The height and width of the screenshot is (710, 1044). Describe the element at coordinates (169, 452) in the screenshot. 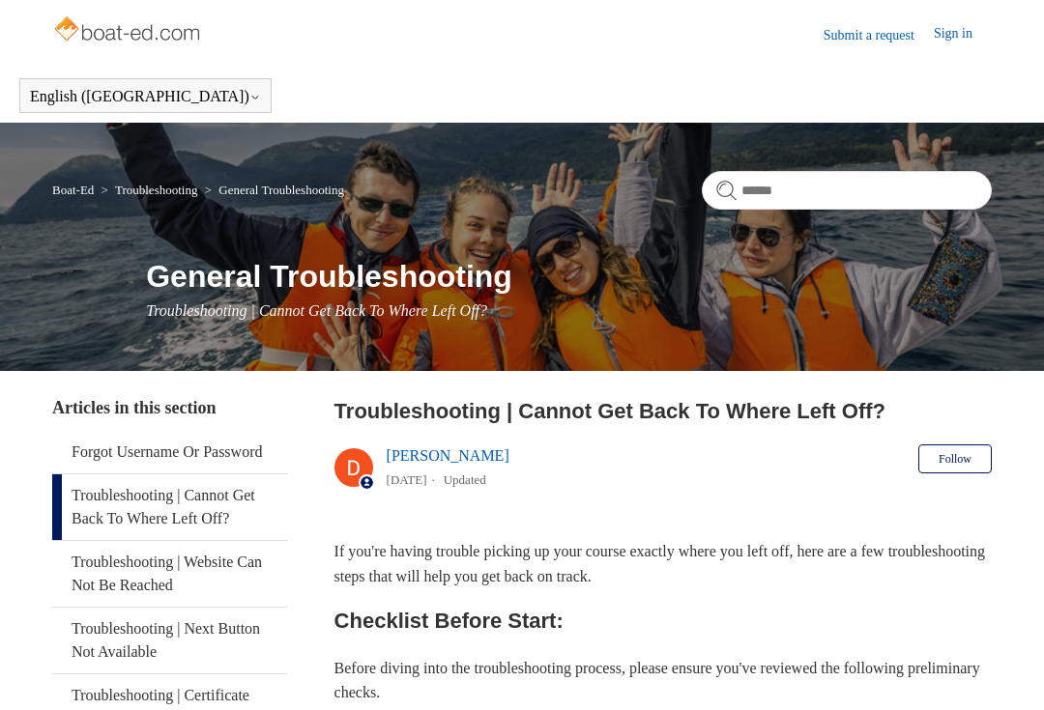

I see `a: Forgot Username Or Password` at that location.